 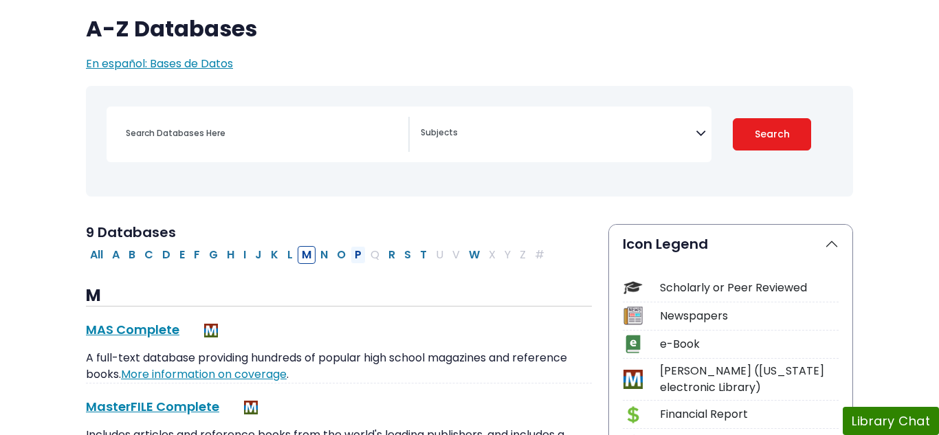 What do you see at coordinates (632, 344) in the screenshot?
I see `img: Icon e-Book` at bounding box center [632, 344].